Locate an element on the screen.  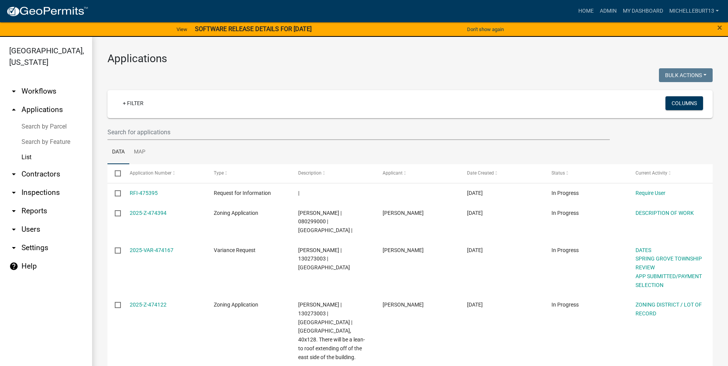
a: michelleburt13 is located at coordinates (694, 11).